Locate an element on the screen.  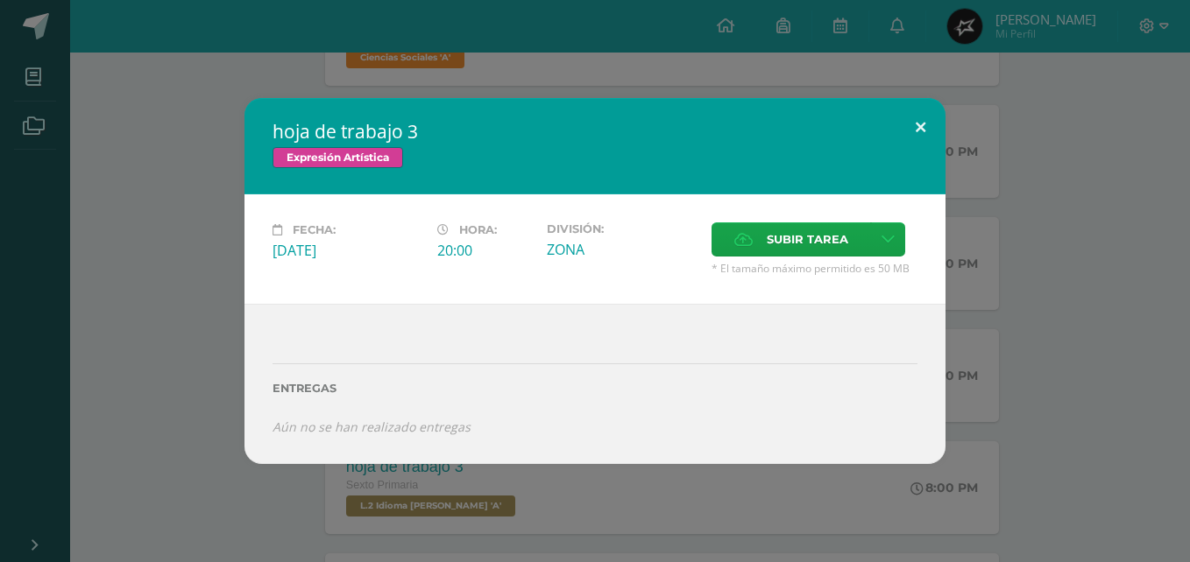
span: Fecha: is located at coordinates (314, 230).